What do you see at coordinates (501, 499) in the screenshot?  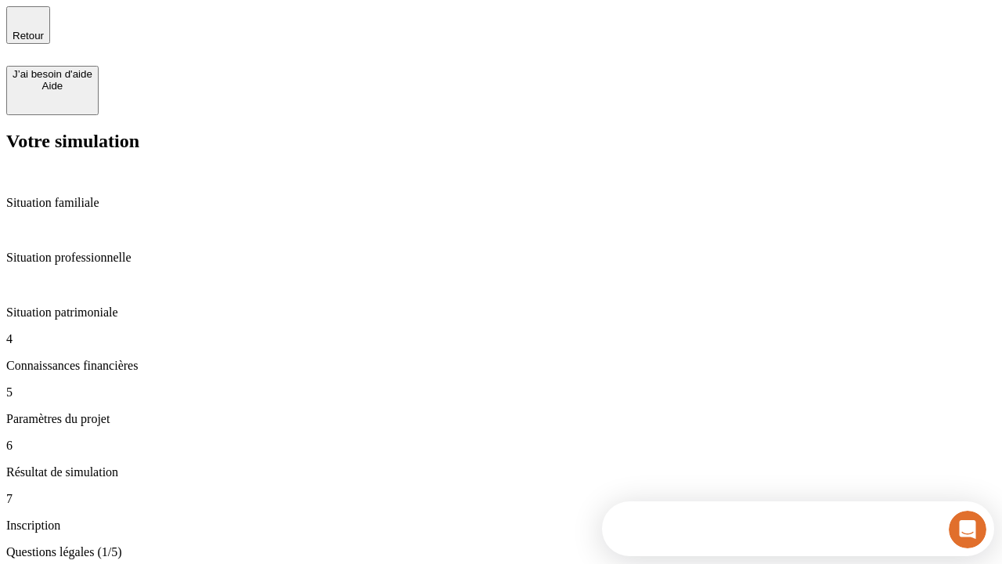 I see `p: 7` at bounding box center [501, 499].